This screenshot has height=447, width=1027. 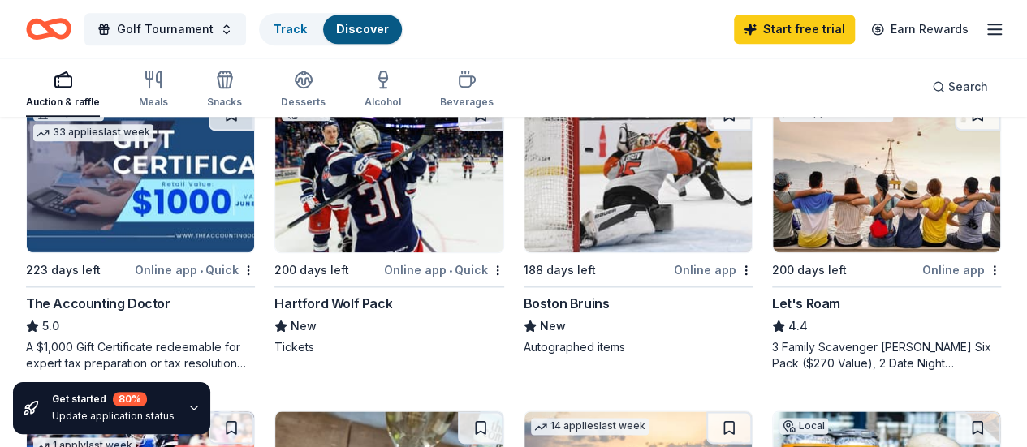 What do you see at coordinates (638, 227) in the screenshot?
I see `a: Image for Boston Bruins188 days leftOnline appBoston BruinsNewAutographed items` at bounding box center [638, 227].